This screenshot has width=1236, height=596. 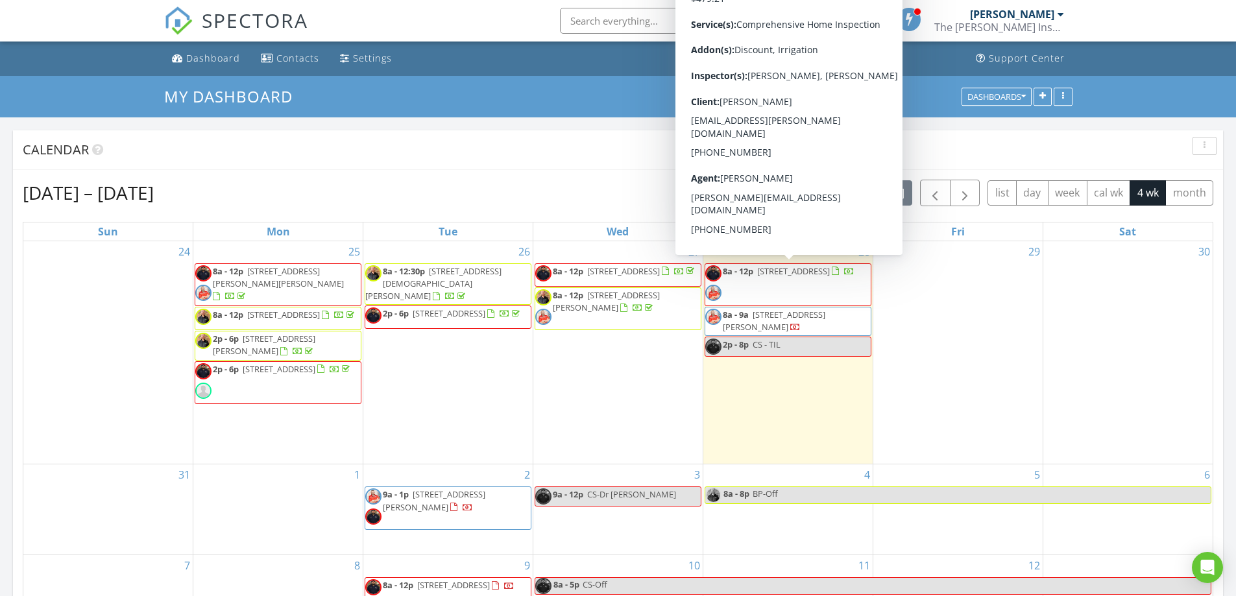 What do you see at coordinates (1128, 510) in the screenshot?
I see `td: Go to September 6, 2025` at bounding box center [1128, 510].